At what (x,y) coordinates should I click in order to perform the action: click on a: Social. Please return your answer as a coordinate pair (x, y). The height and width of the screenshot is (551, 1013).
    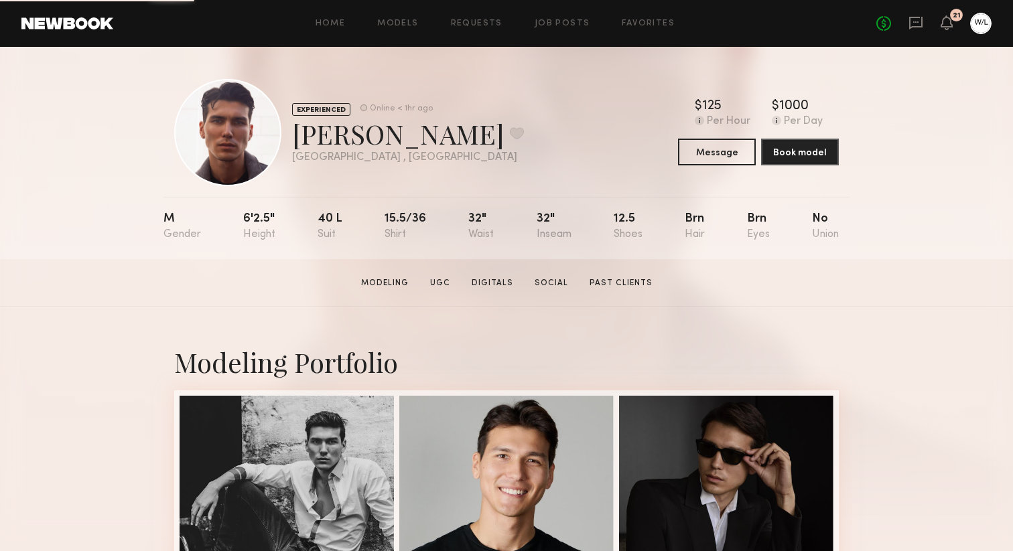
    Looking at the image, I should click on (551, 283).